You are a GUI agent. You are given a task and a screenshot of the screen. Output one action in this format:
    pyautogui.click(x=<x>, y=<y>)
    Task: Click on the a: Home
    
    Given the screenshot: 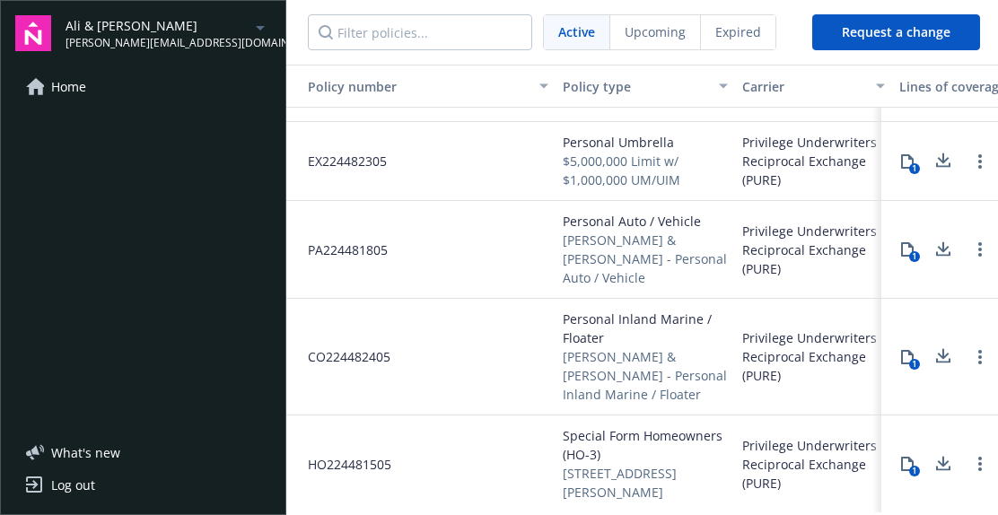 What is the action you would take?
    pyautogui.click(x=143, y=87)
    